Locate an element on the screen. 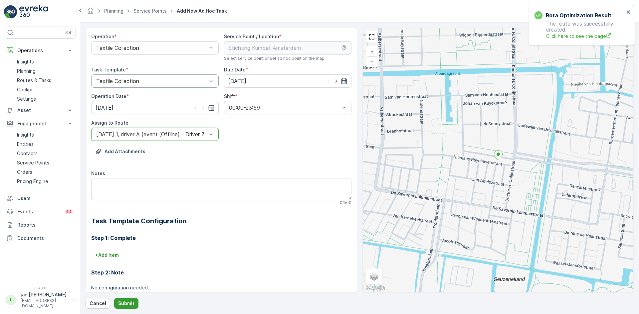 The width and height of the screenshot is (639, 314). h3: Step 1: Complete is located at coordinates (221, 238).